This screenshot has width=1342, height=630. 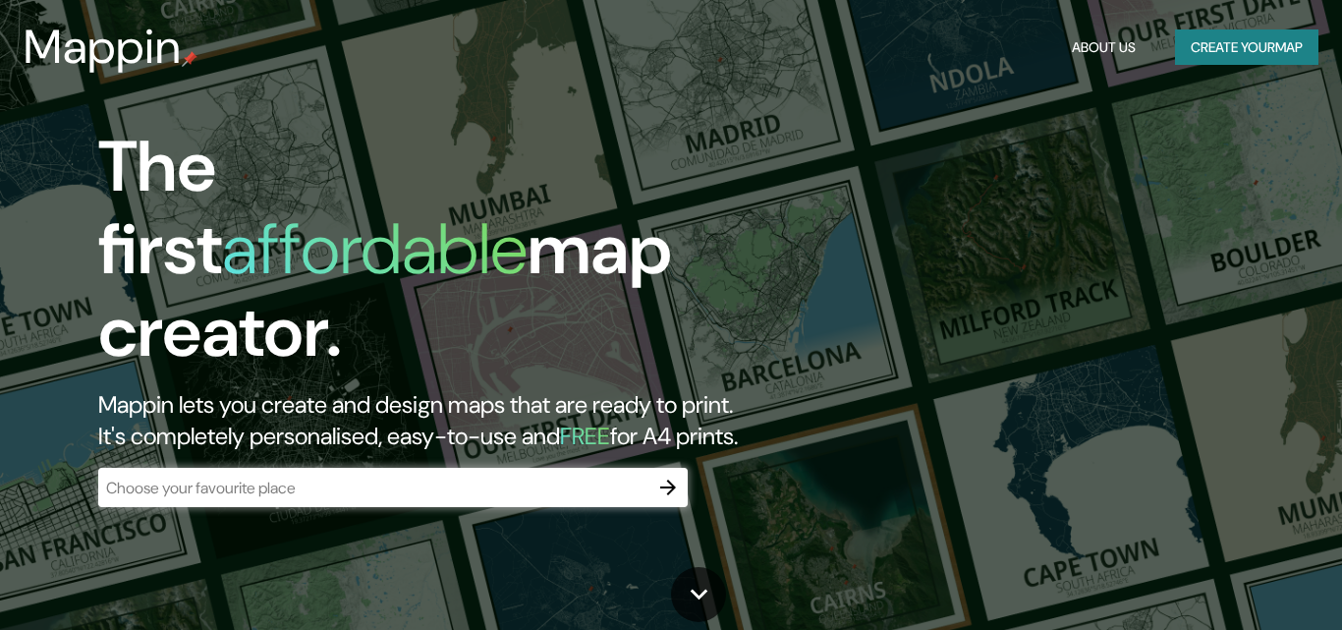 I want to click on input: Choose your favourite place, so click(x=373, y=487).